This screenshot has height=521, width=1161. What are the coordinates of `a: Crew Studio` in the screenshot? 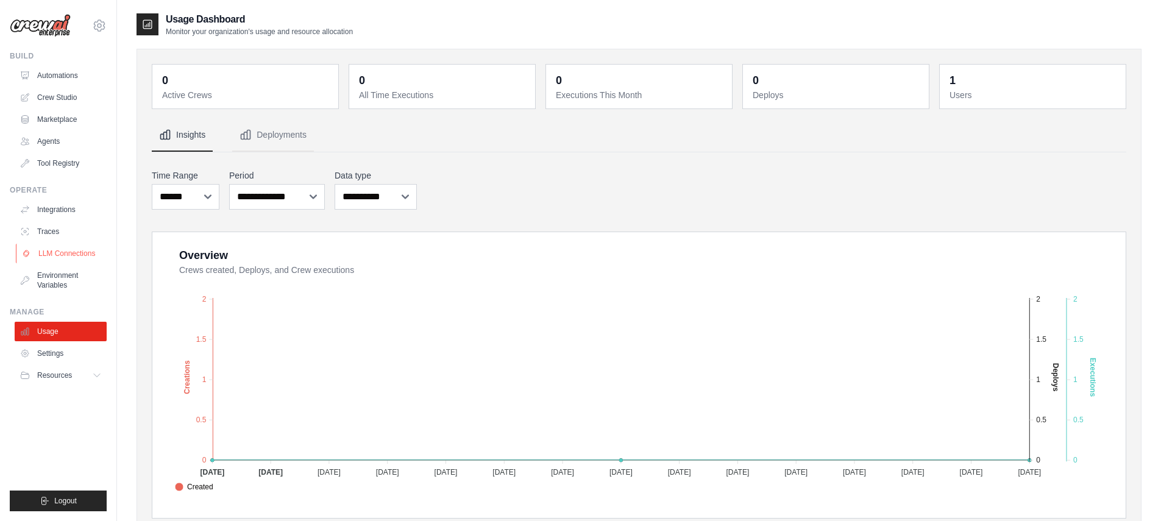 It's located at (60, 97).